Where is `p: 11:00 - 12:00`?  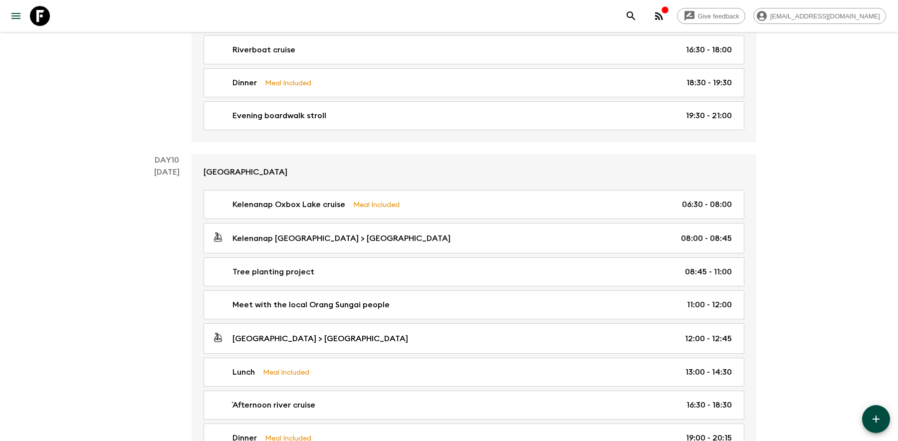 p: 11:00 - 12:00 is located at coordinates (709, 305).